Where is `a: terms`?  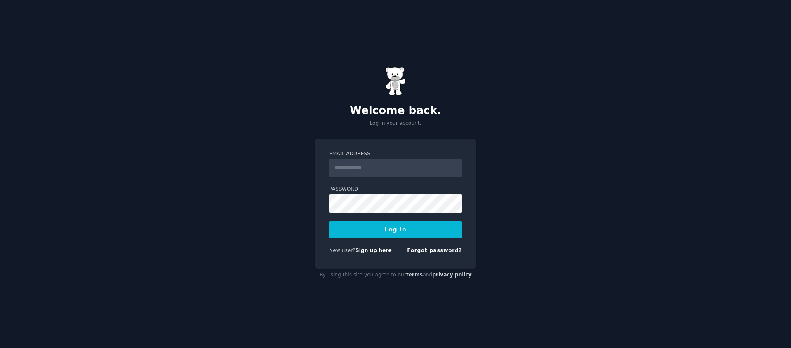 a: terms is located at coordinates (414, 275).